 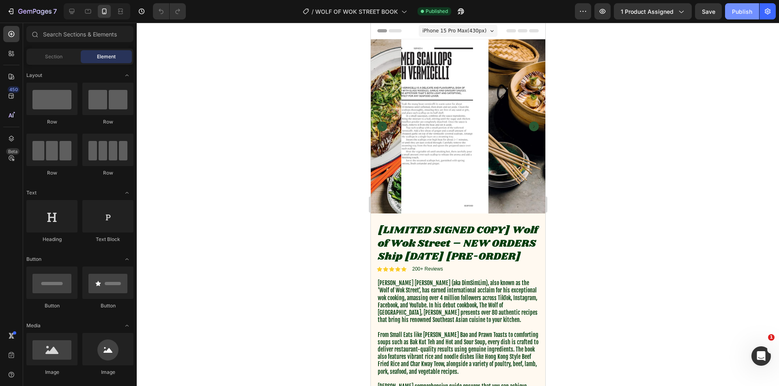 What do you see at coordinates (169, 11) in the screenshot?
I see `div: Undo/Redo` at bounding box center [169, 11].